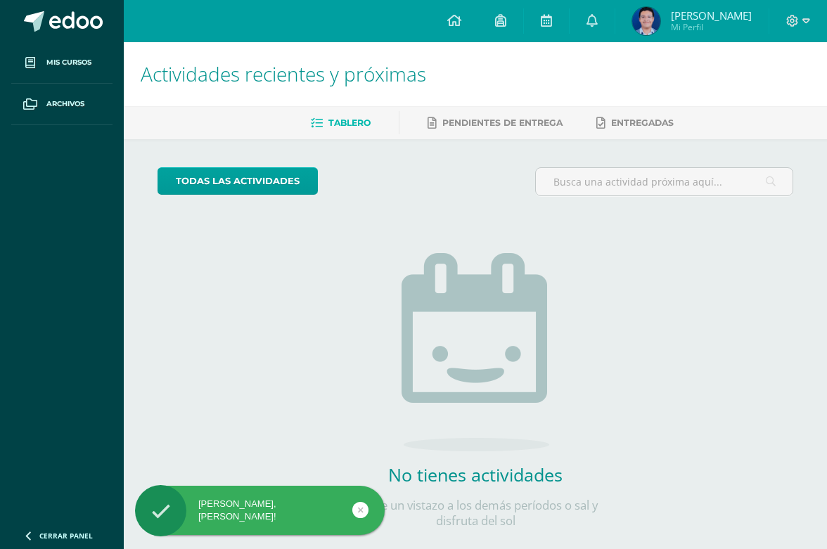  I want to click on span: Actividades recientes y próximas, so click(283, 74).